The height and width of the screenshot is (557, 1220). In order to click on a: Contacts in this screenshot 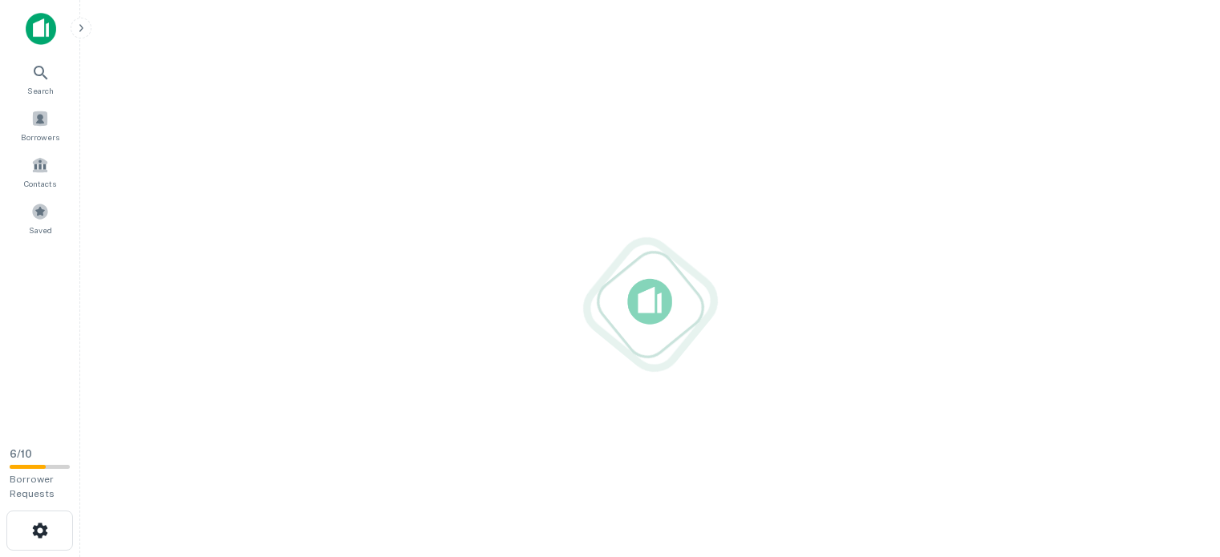, I will do `click(40, 172)`.